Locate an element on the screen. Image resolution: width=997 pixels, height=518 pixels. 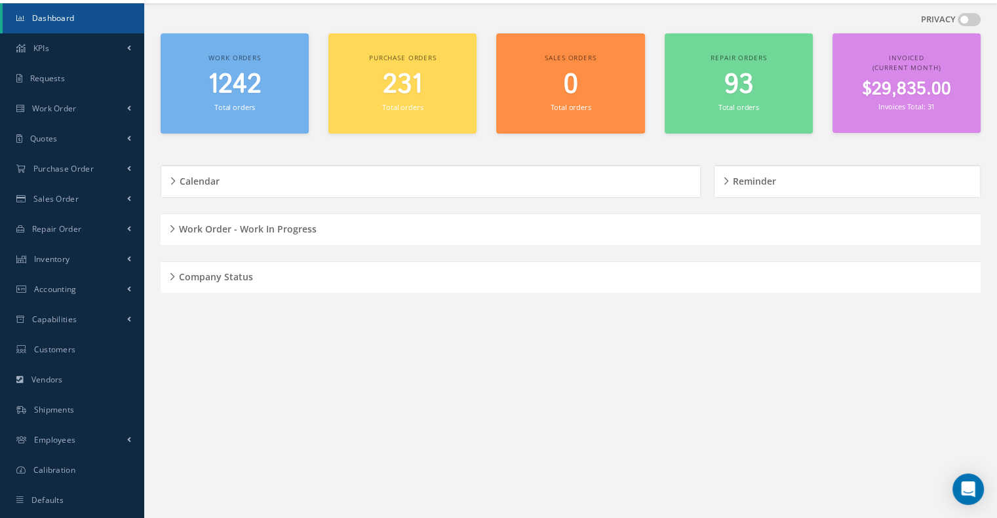
span: KPIs is located at coordinates (41, 48).